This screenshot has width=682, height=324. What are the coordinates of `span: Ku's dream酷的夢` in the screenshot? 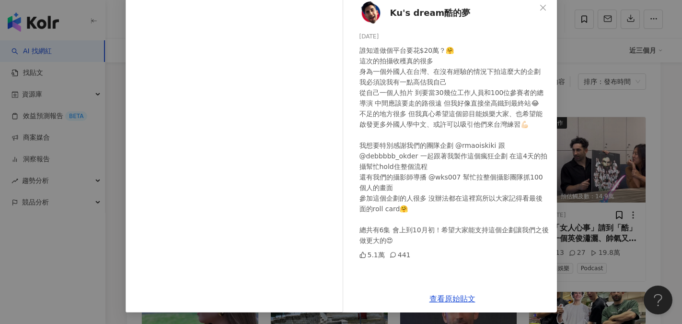 It's located at (431, 13).